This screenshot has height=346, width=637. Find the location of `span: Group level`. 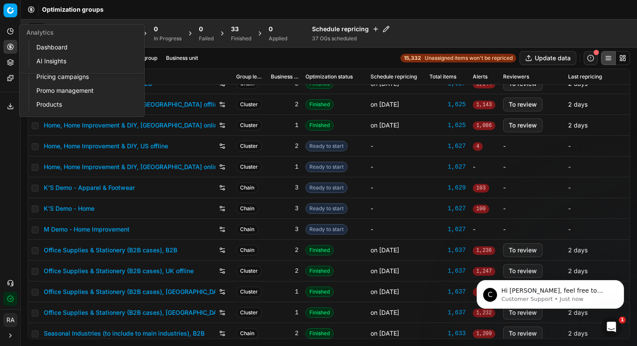

span: Group level is located at coordinates (250, 77).